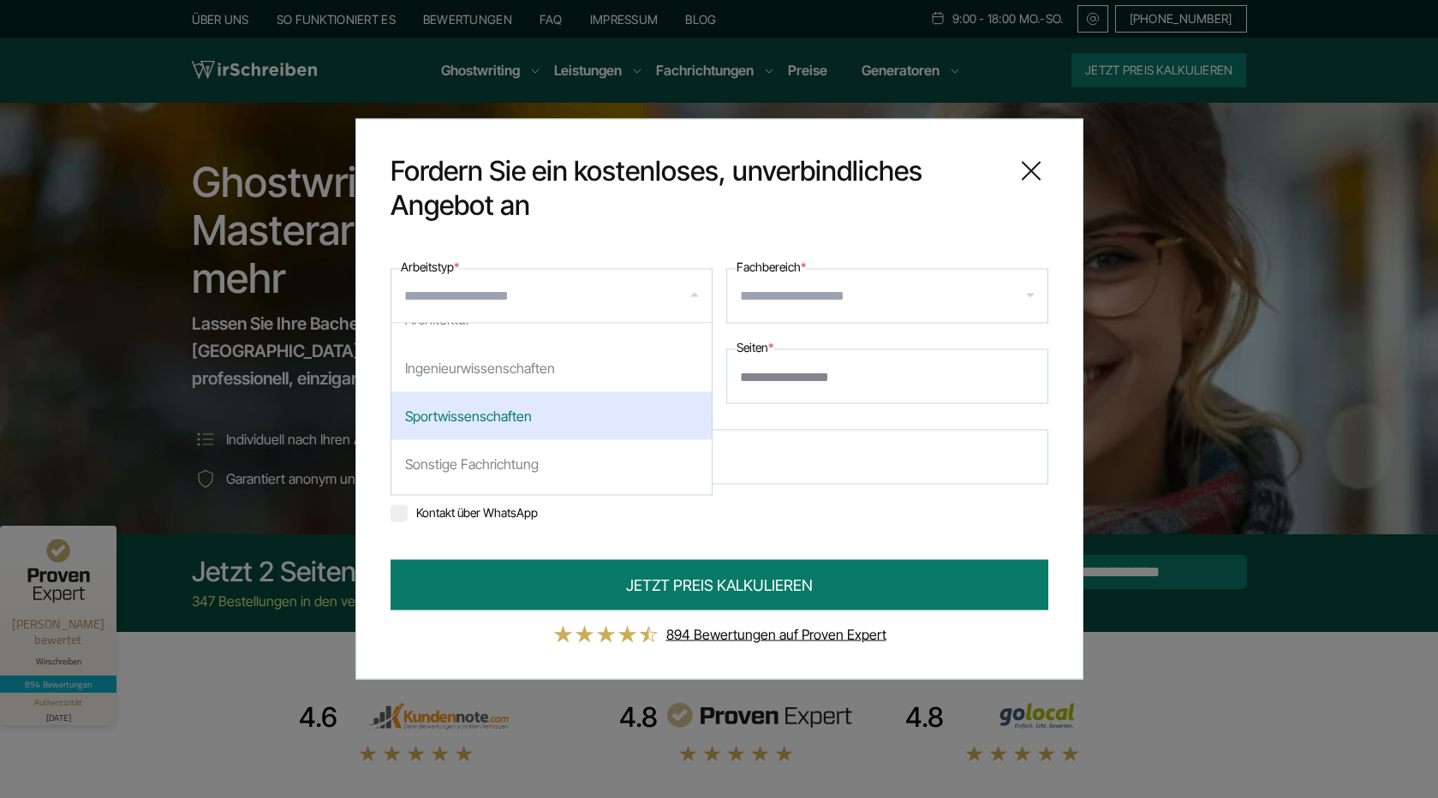 The image size is (1438, 798). I want to click on div: Sportwissenschaften, so click(552, 416).